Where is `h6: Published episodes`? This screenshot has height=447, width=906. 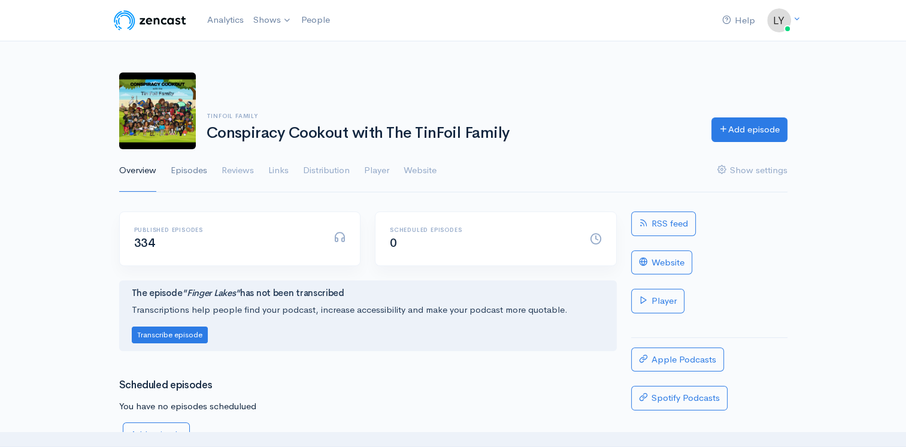 h6: Published episodes is located at coordinates (227, 229).